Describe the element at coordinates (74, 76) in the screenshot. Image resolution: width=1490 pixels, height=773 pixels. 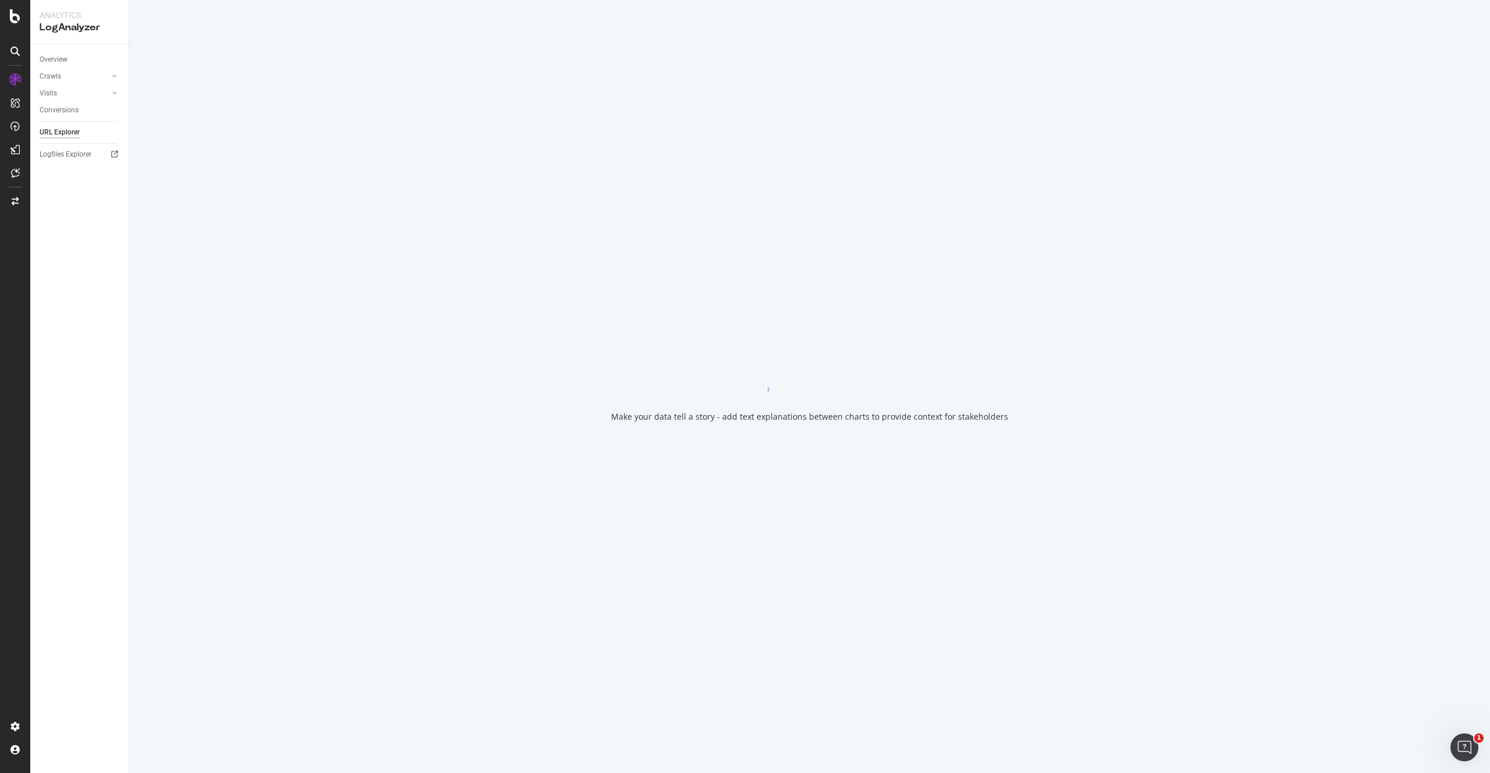
I see `a: Crawls` at that location.